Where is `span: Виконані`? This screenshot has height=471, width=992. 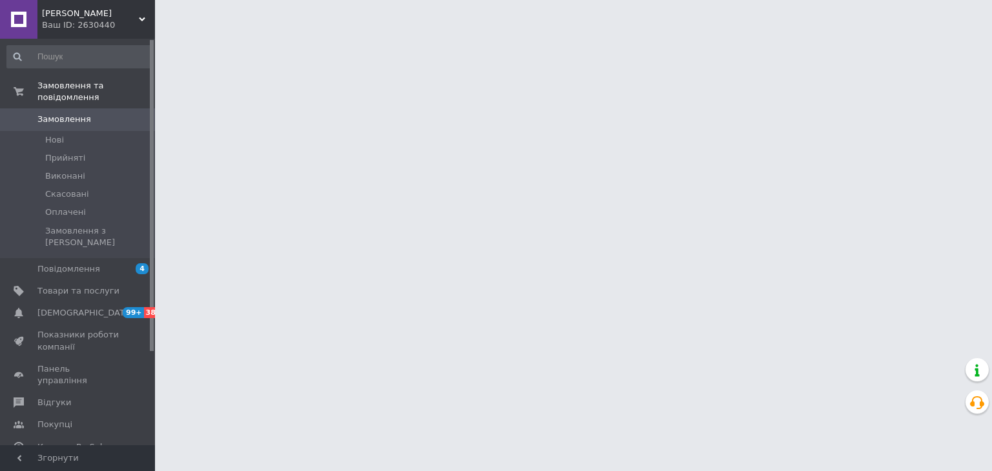
span: Виконані is located at coordinates (65, 176).